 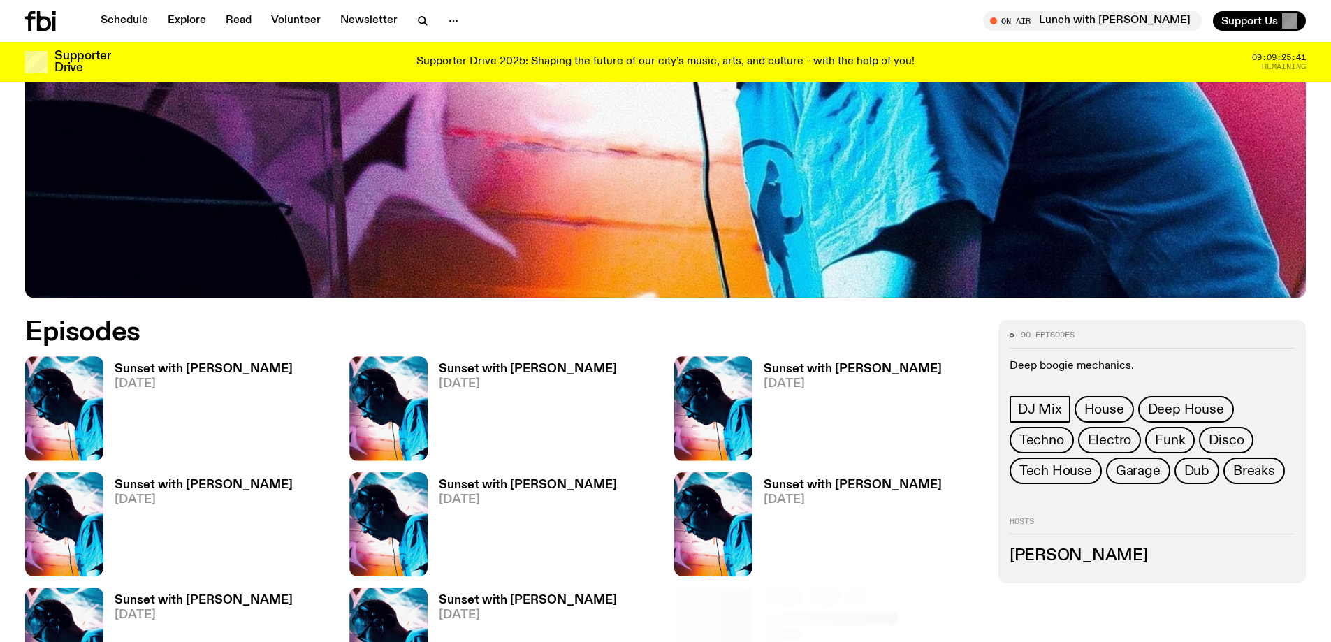 What do you see at coordinates (449, 333) in the screenshot?
I see `h2: Episodes` at bounding box center [449, 333].